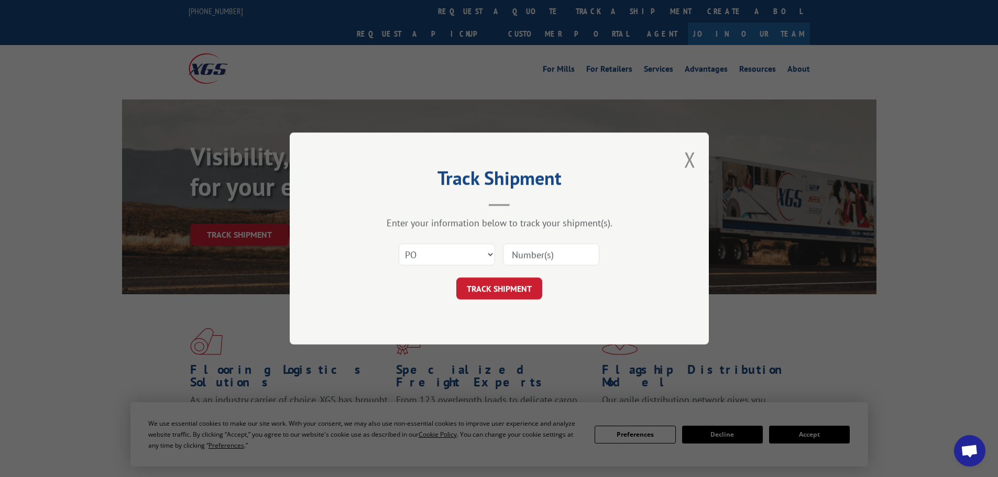  I want to click on input: Number(s), so click(551, 255).